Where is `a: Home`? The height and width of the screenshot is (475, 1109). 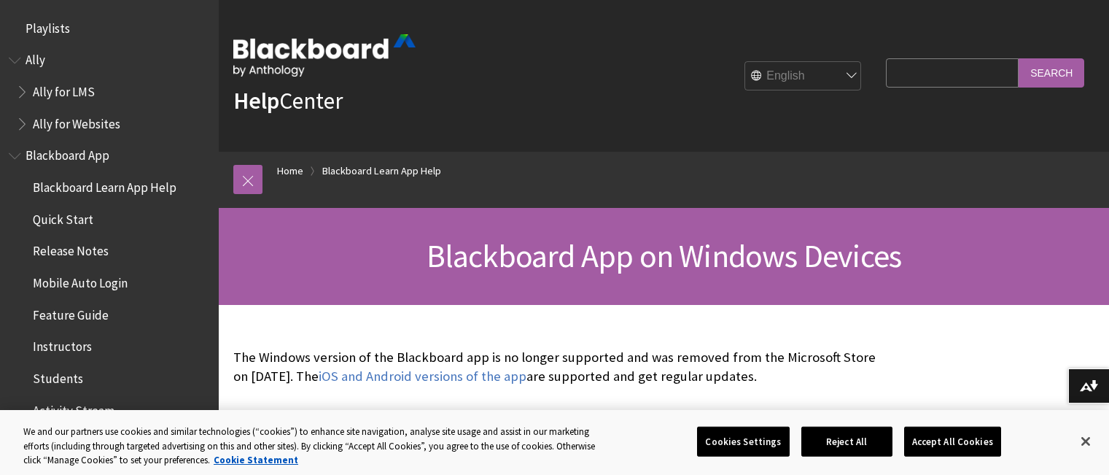 a: Home is located at coordinates (290, 171).